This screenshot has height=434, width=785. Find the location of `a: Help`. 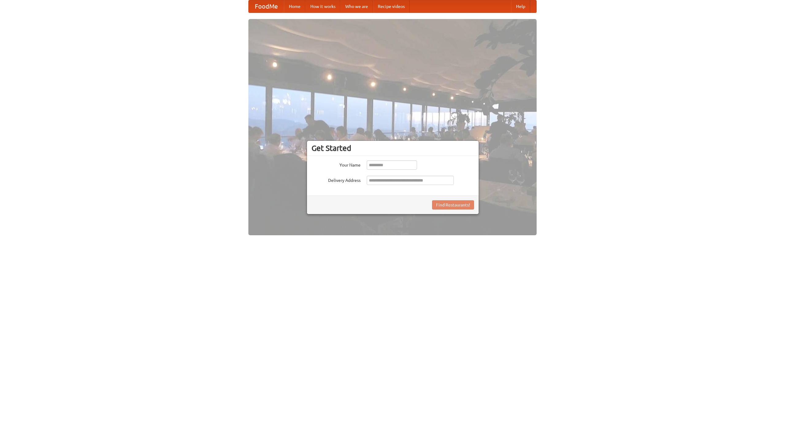

a: Help is located at coordinates (521, 6).